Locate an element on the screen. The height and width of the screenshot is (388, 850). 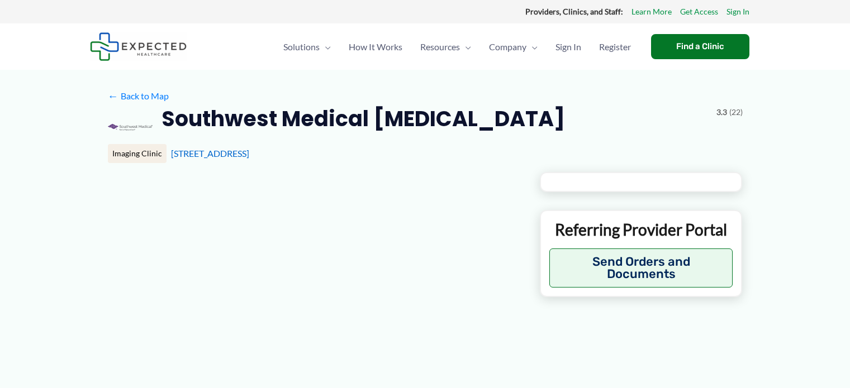
span: 3.3 is located at coordinates (721, 112).